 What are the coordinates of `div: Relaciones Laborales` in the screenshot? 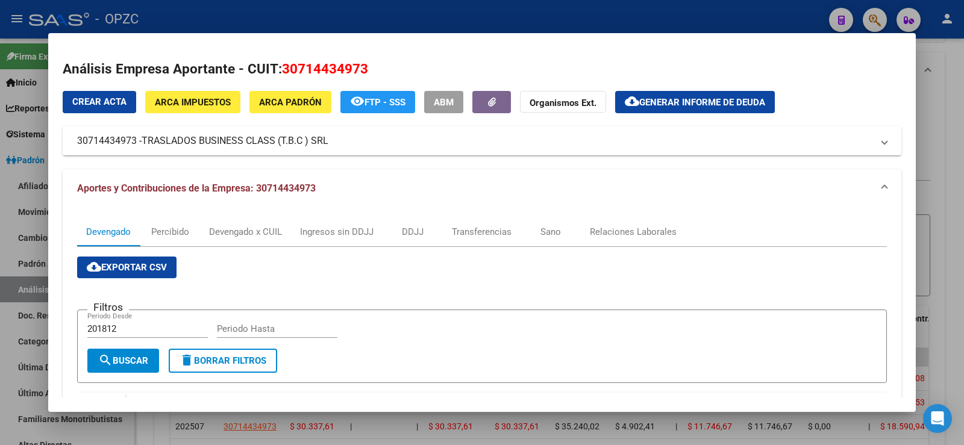 It's located at (633, 232).